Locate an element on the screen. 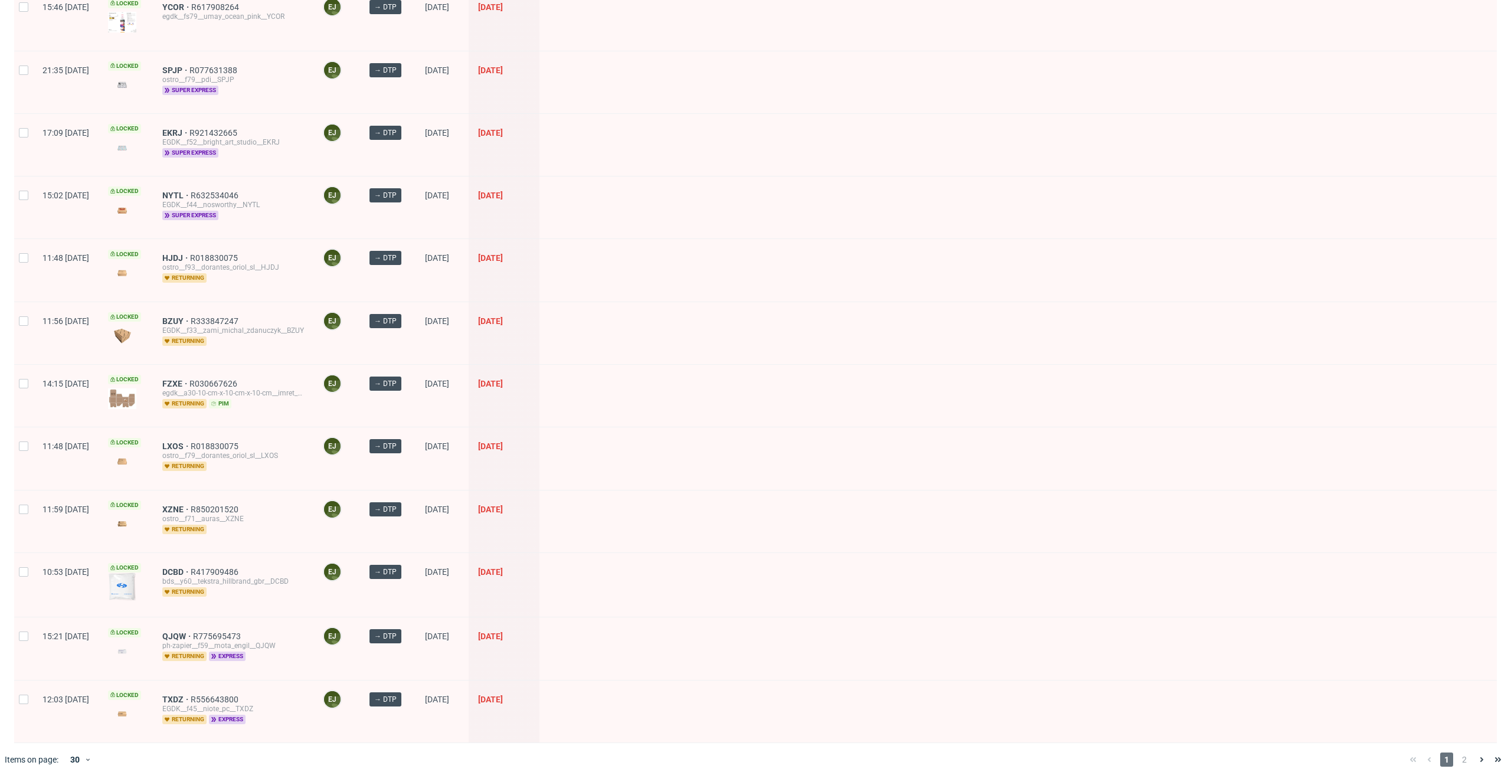  span: LXOS is located at coordinates (176, 446).